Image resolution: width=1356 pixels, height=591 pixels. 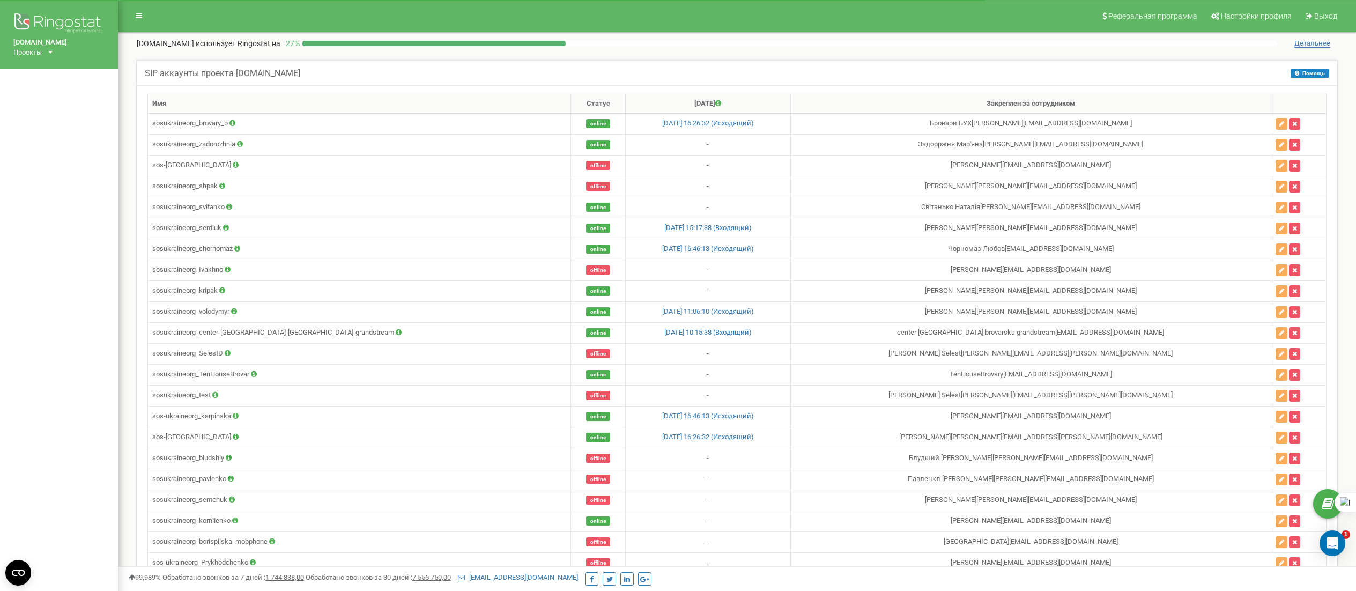 What do you see at coordinates (1312, 43) in the screenshot?
I see `span: Детальнее` at bounding box center [1312, 43].